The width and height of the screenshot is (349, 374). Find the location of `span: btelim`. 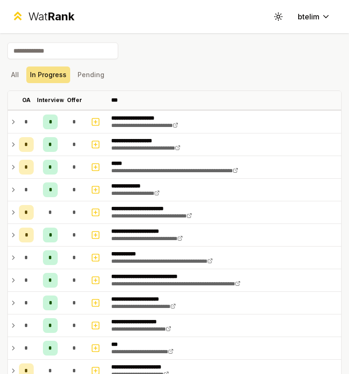

span: btelim is located at coordinates (309, 17).